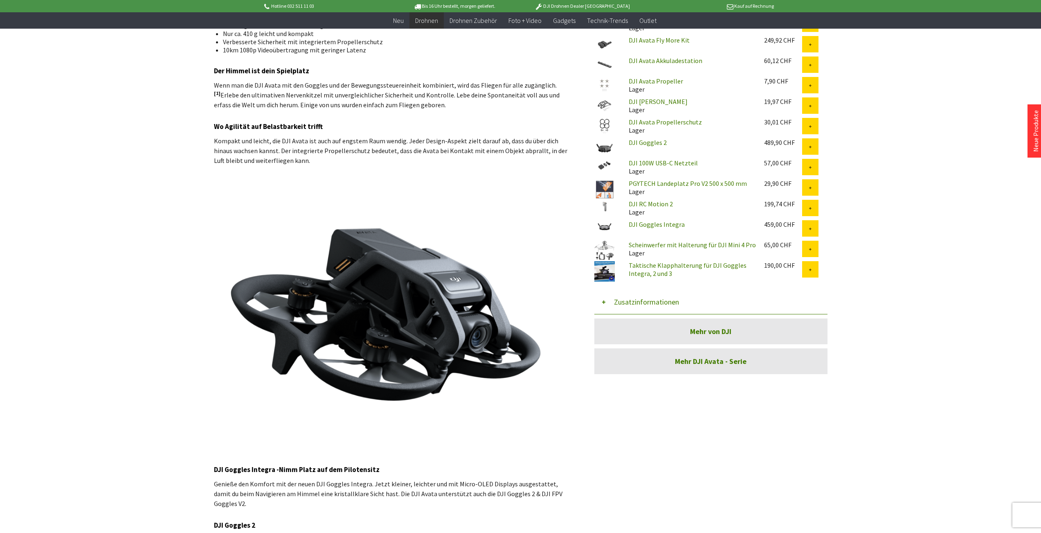 The height and width of the screenshot is (533, 1041). Describe the element at coordinates (234, 525) in the screenshot. I see `strong: DJI Goggles 2` at that location.